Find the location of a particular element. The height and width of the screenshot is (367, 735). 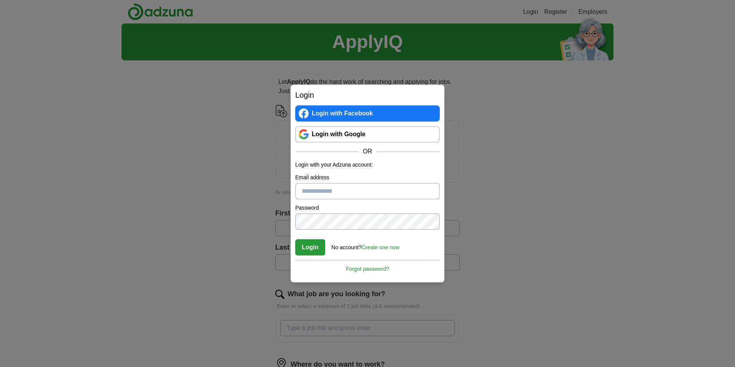

p: Login with your Adzuna account: is located at coordinates (367, 165).